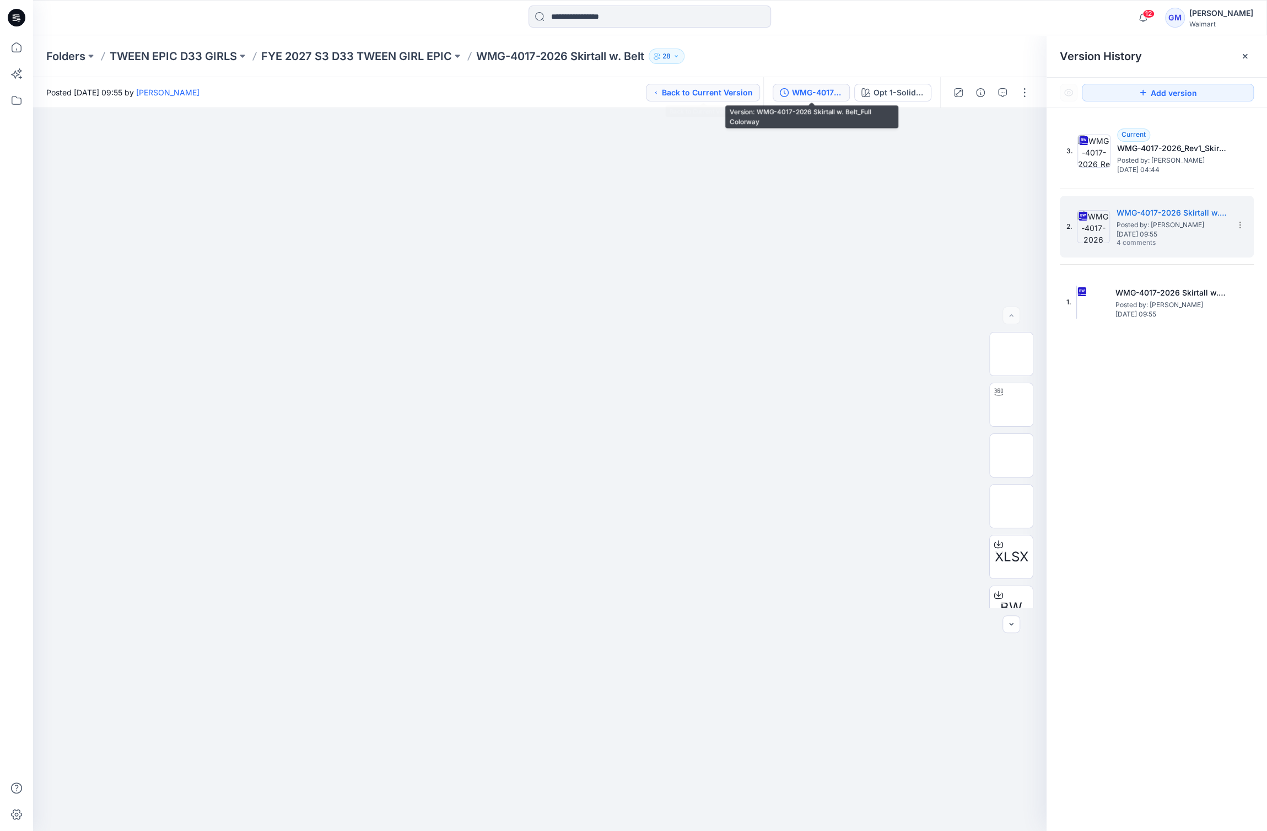 This screenshot has width=1267, height=831. Describe the element at coordinates (1076, 302) in the screenshot. I see `img: WMG-4017-2026 Skirtall w. Belt_Soft Silver` at that location.